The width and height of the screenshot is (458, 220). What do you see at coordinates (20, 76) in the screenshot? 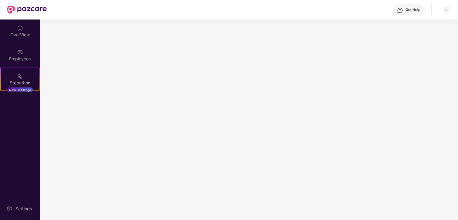
I see `img: svg+xml;base64,PHN2ZyB4bWxucz0iaHR0cDovL3d3dy53My5vcmcvMjAwMC9zdmciIHdpZHRoPSIyMSIgaGVpZ2h0PSIyMC...` at bounding box center [20, 76].